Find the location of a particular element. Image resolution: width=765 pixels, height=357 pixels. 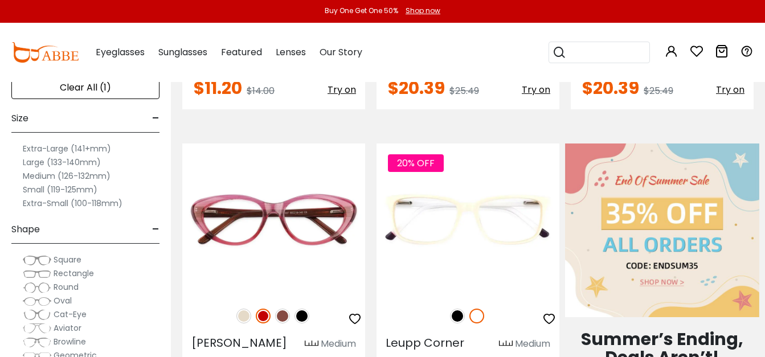

span: Shape is located at coordinates (26, 230).